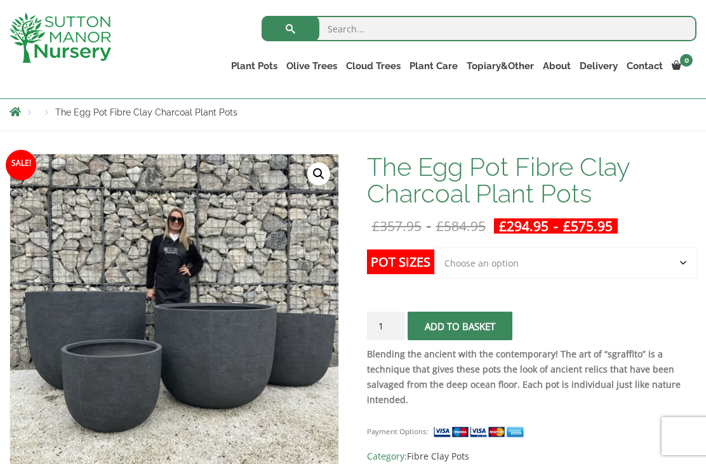  What do you see at coordinates (434, 66) in the screenshot?
I see `a: Plant Care` at bounding box center [434, 66].